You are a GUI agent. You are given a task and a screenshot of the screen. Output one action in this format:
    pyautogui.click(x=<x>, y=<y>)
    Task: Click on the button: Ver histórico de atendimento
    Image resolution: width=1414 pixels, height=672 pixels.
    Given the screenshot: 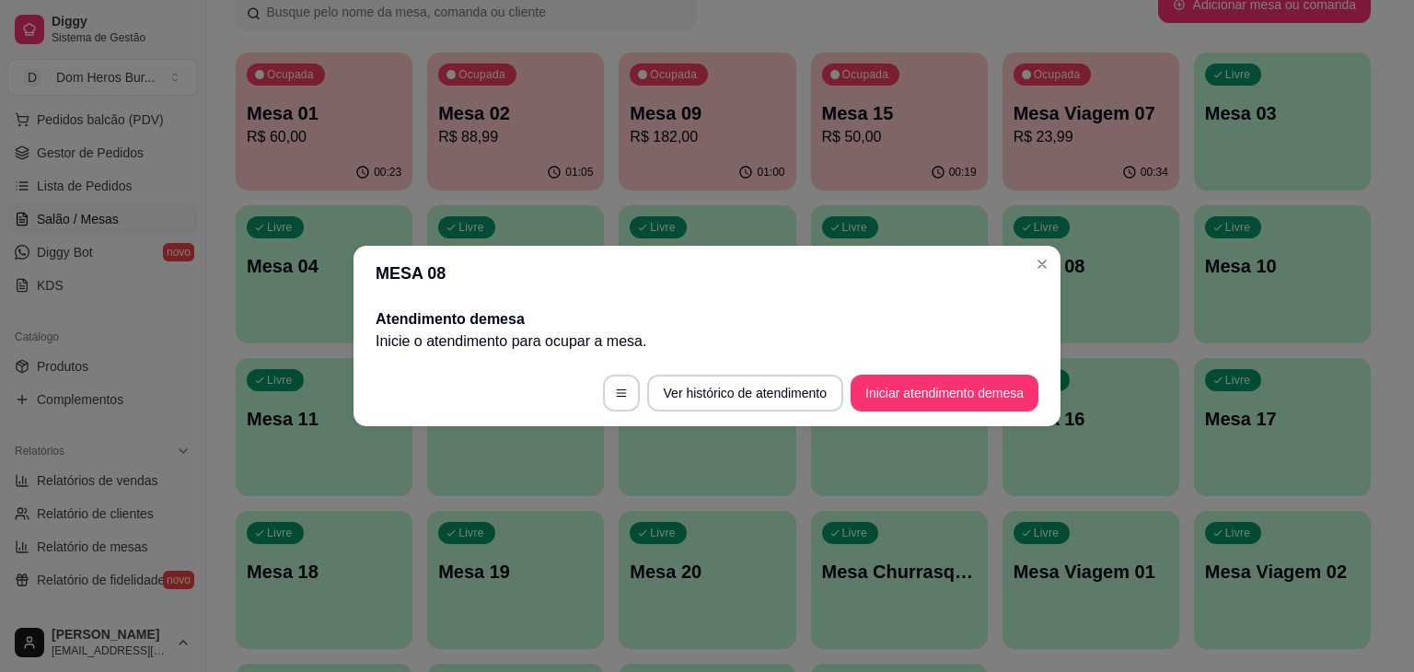 What is the action you would take?
    pyautogui.click(x=745, y=393)
    